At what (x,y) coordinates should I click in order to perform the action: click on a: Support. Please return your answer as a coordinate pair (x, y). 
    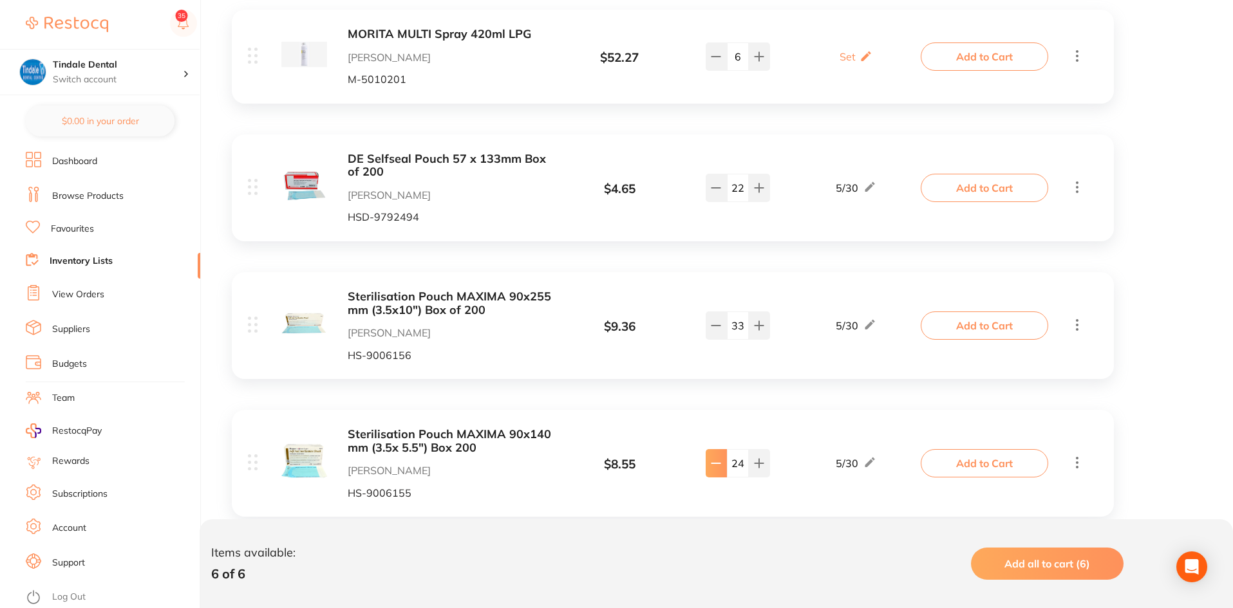
    Looking at the image, I should click on (68, 563).